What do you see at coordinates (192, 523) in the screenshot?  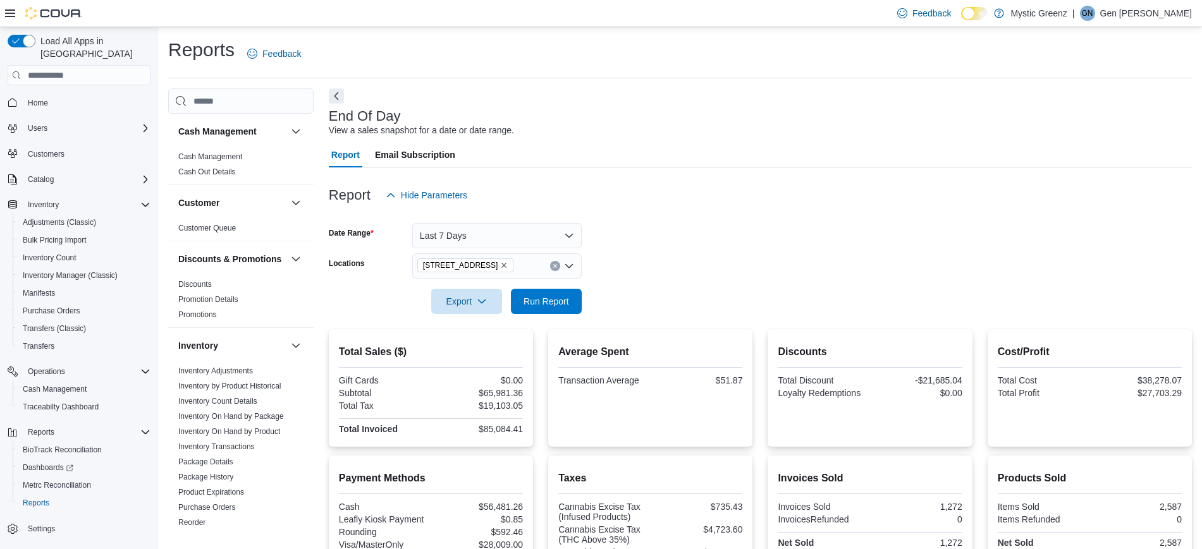 I see `a: Reorder` at bounding box center [192, 523].